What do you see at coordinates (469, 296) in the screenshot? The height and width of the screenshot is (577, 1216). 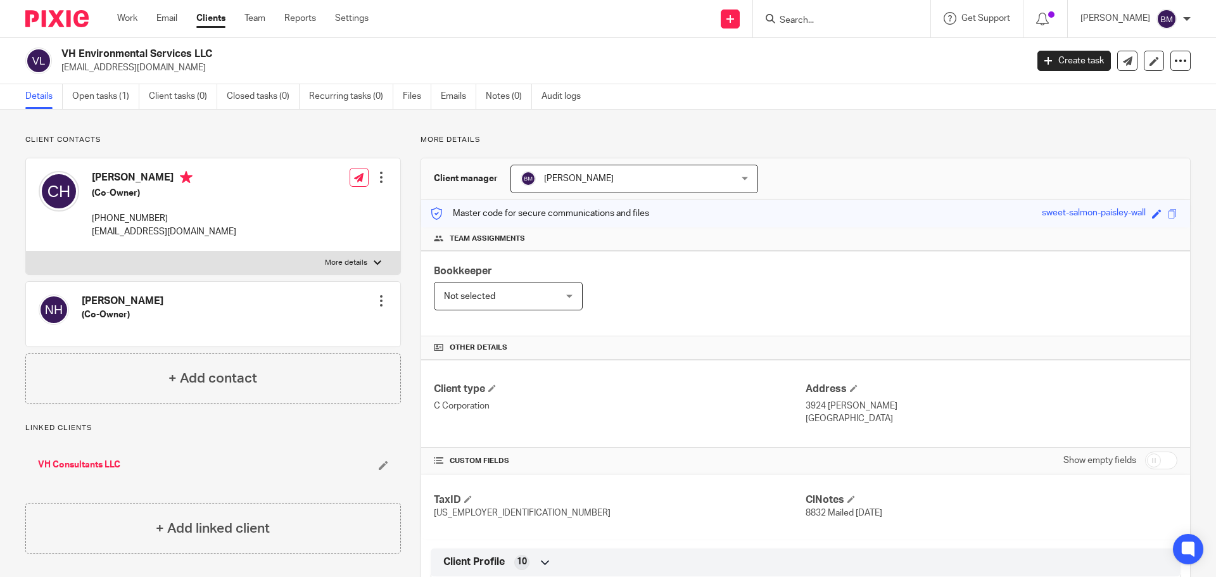 I see `span: Not selected` at bounding box center [469, 296].